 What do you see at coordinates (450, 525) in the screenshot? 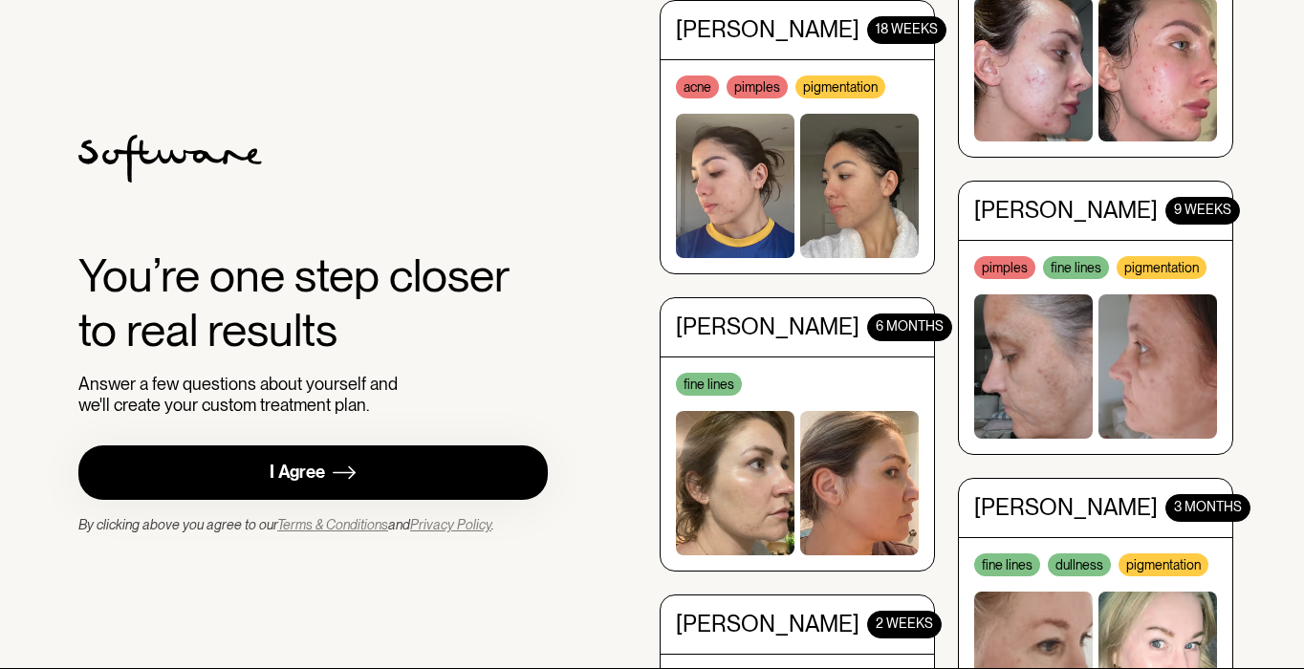
I see `a: Privacy Policy` at bounding box center [450, 525].